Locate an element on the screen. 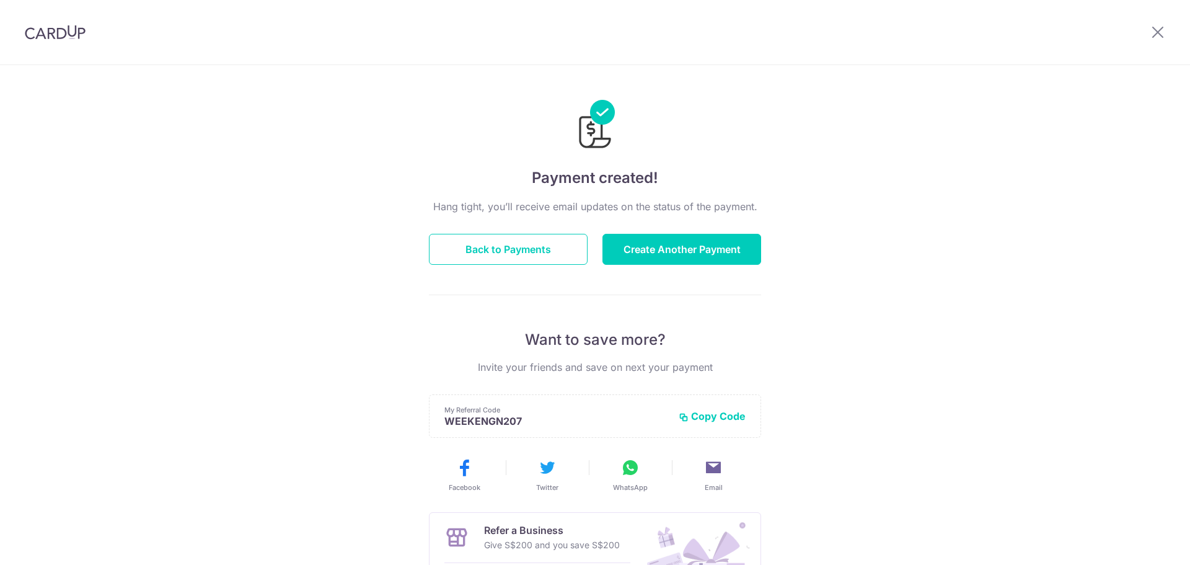  span: Facebook is located at coordinates (464, 487).